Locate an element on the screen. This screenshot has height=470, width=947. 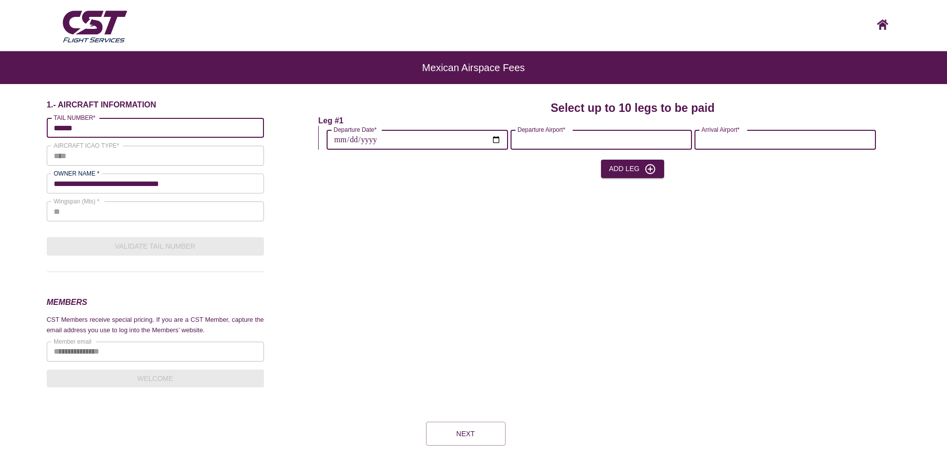
h3: MEMBERS is located at coordinates (155, 302).